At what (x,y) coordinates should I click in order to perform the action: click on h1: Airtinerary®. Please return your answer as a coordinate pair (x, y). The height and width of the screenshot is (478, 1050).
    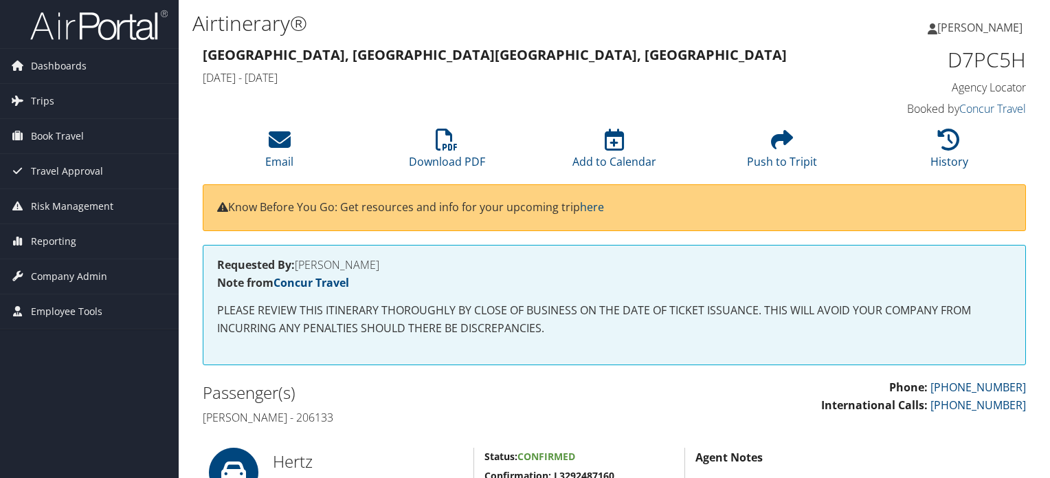
    Looking at the image, I should click on (474, 23).